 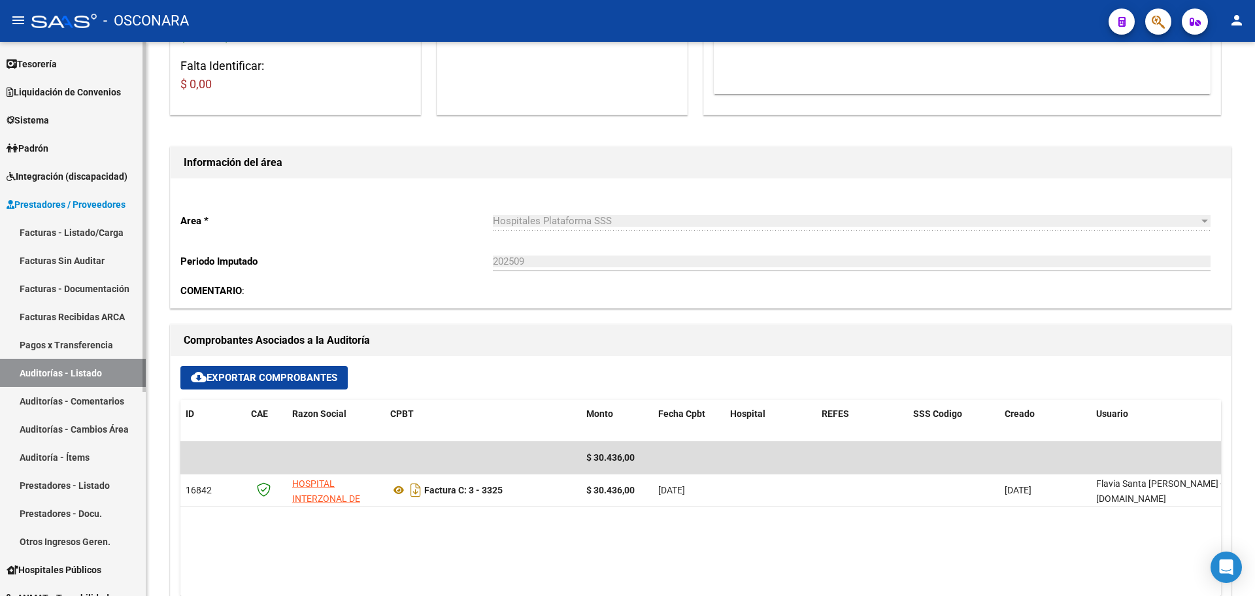 What do you see at coordinates (701, 163) in the screenshot?
I see `h1: Información del área` at bounding box center [701, 163].